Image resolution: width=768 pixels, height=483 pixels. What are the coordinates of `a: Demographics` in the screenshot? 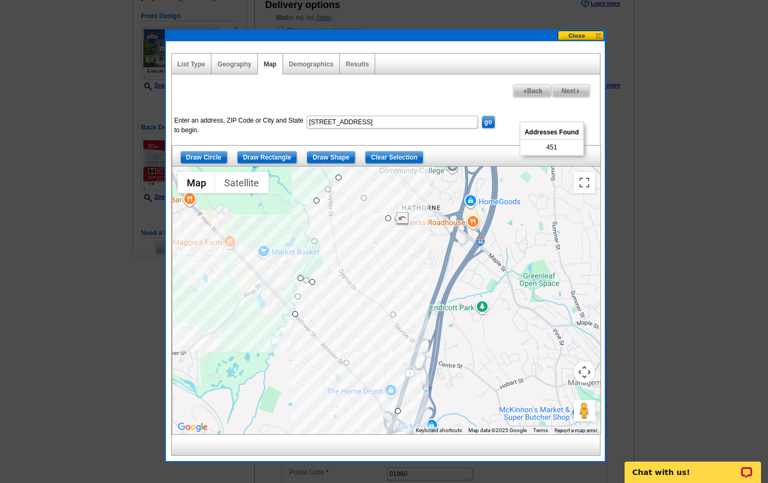 It's located at (311, 64).